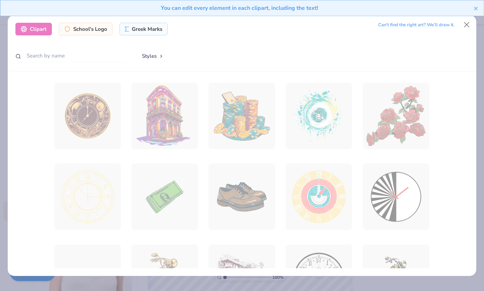 The width and height of the screenshot is (484, 291). Describe the element at coordinates (86, 29) in the screenshot. I see `div: School's Logo` at that location.